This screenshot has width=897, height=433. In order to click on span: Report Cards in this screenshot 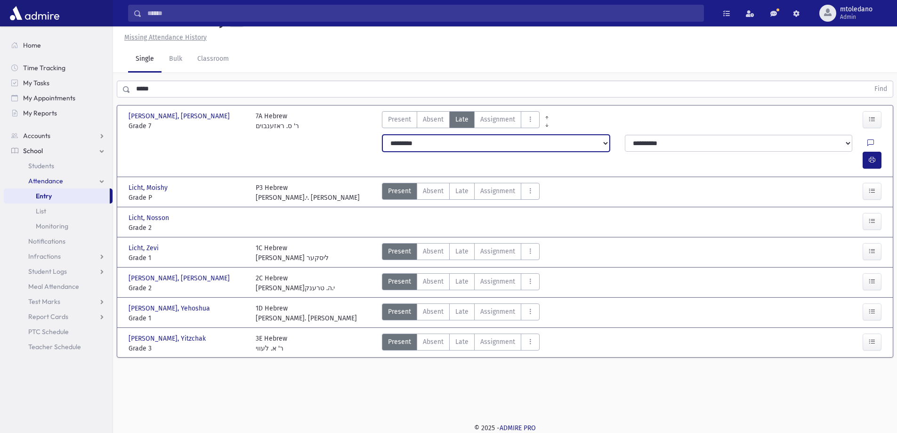, I will do `click(48, 316)`.